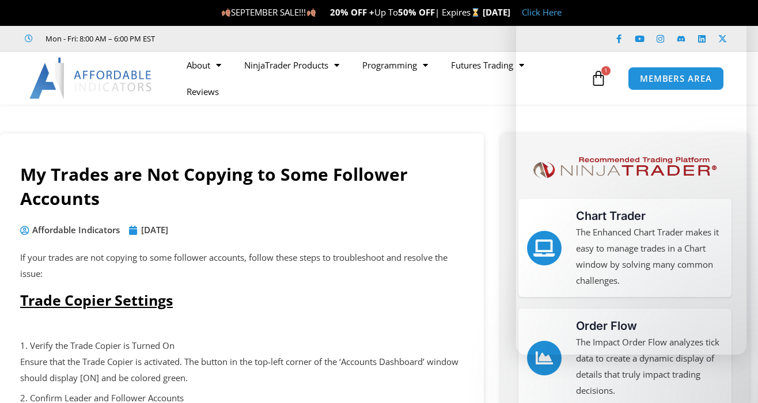 This screenshot has height=403, width=758. Describe the element at coordinates (242, 187) in the screenshot. I see `h1: My Trades are Not Copying to Some Follower Accounts` at that location.